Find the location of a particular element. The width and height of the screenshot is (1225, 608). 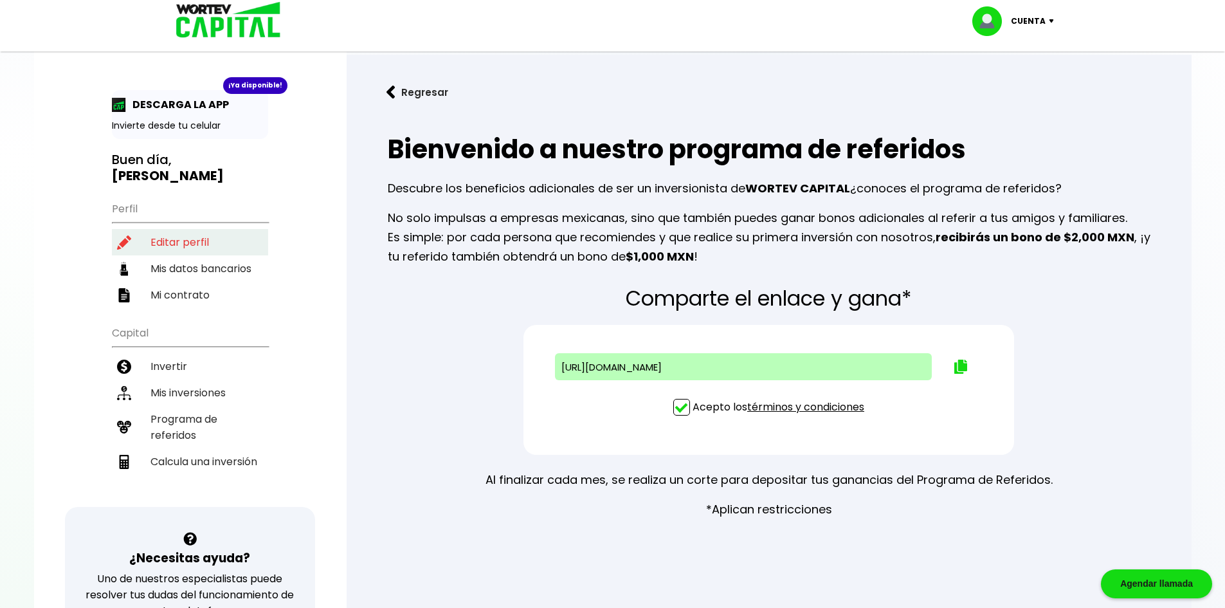

p: Descubre los beneficios adicionales de ser un inversionista de ¿conoces el programa de referidos? is located at coordinates (769, 188).